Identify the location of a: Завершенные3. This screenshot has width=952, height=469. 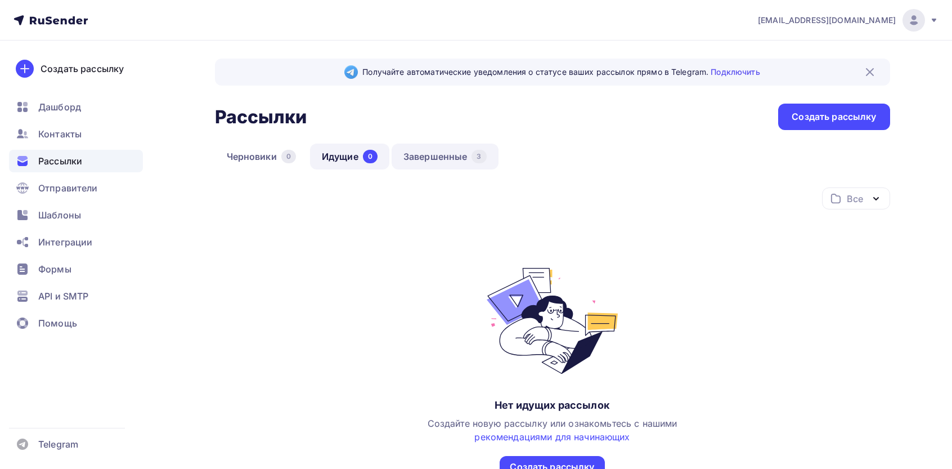
(445, 156).